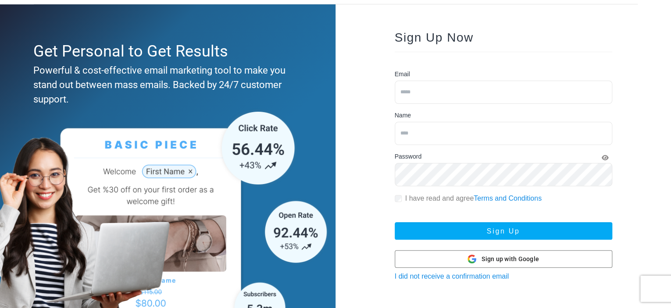 This screenshot has height=308, width=671. What do you see at coordinates (434, 37) in the screenshot?
I see `span: Sign Up Now` at bounding box center [434, 37].